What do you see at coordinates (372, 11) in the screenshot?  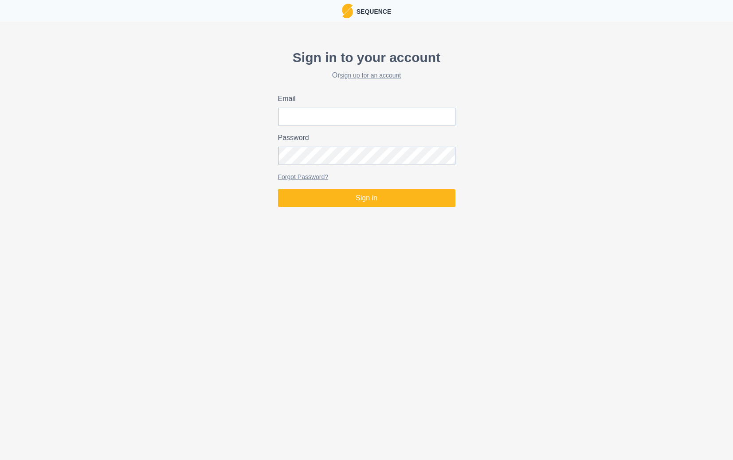 I see `p: Sequence` at bounding box center [372, 11].